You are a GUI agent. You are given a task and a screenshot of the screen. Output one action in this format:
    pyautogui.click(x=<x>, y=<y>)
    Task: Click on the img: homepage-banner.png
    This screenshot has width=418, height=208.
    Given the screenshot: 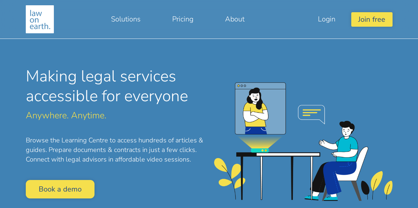 What is the action you would take?
    pyautogui.click(x=303, y=142)
    